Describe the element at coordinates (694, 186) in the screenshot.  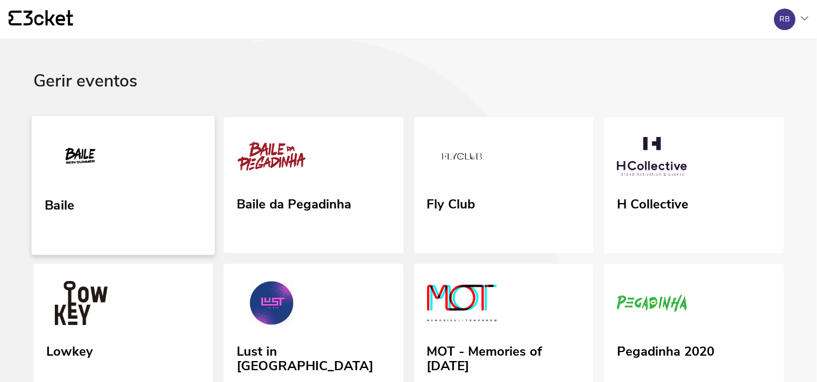
I see `a: H Collective H Collective` at that location.